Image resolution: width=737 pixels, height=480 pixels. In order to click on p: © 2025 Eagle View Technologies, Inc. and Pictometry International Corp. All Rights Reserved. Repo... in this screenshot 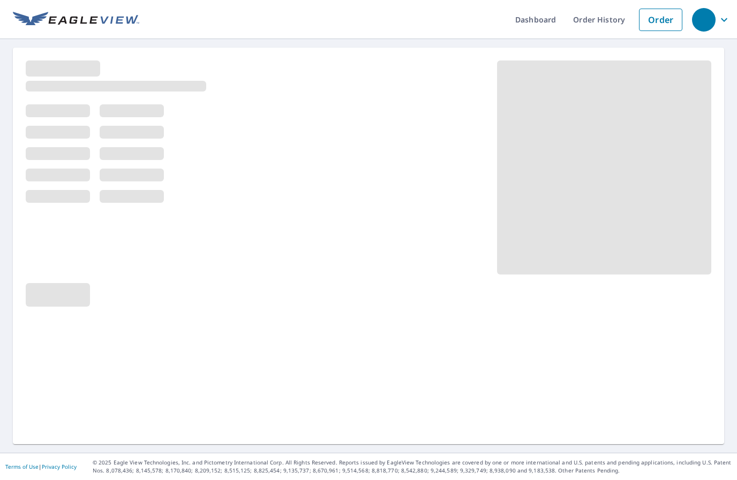, I will do `click(412, 467)`.